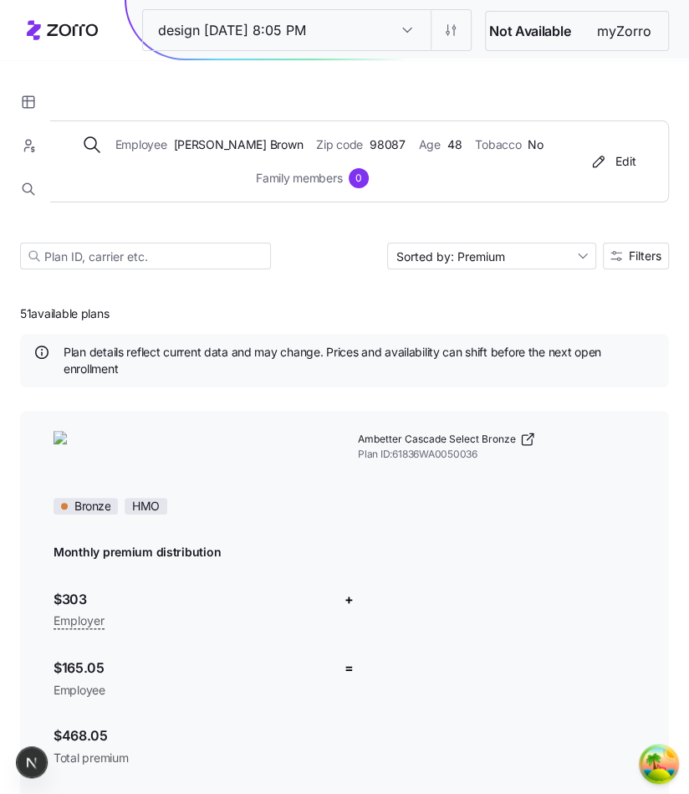 This screenshot has width=689, height=794. Describe the element at coordinates (192, 758) in the screenshot. I see `span: Total premium` at that location.